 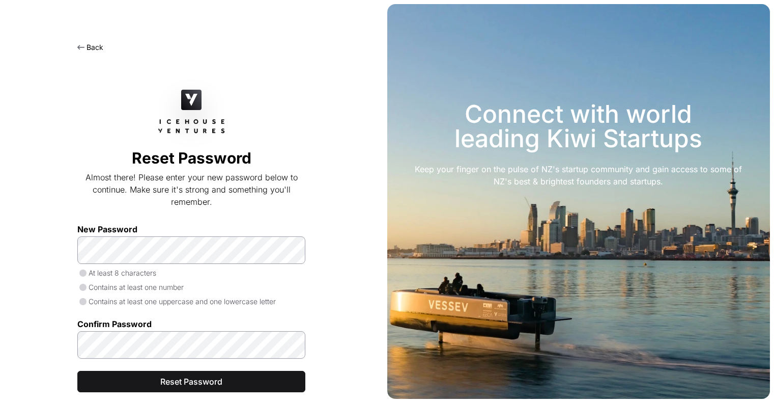 I want to click on p: Almost there! Please enter your new password below to continue. Make sure it's strong and somethi..., so click(x=191, y=189).